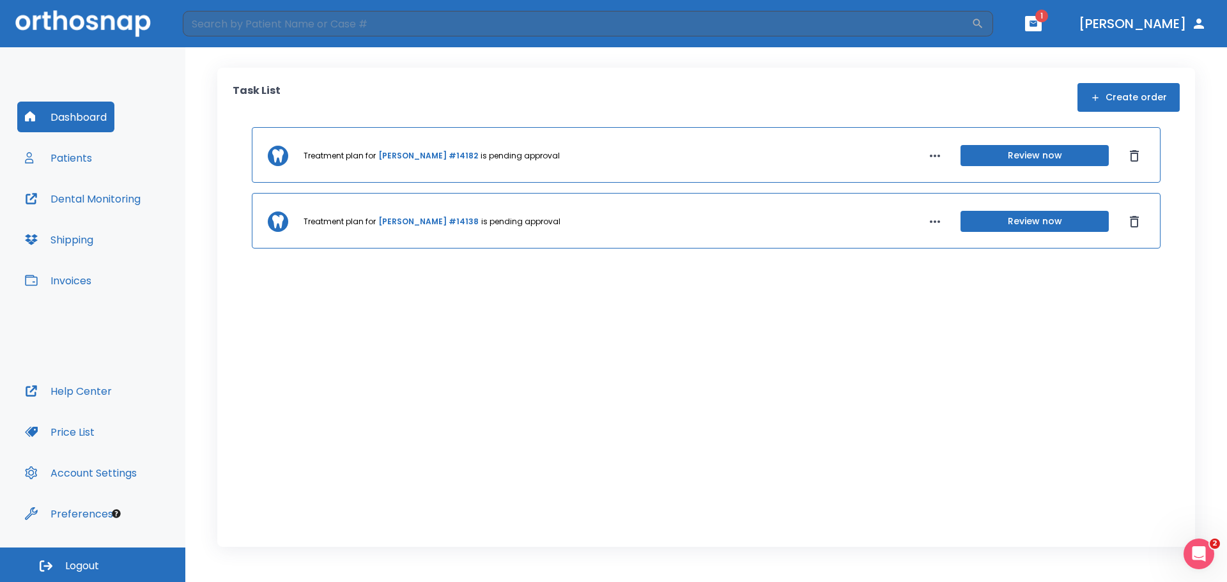 The image size is (1227, 582). I want to click on span: Logout, so click(82, 566).